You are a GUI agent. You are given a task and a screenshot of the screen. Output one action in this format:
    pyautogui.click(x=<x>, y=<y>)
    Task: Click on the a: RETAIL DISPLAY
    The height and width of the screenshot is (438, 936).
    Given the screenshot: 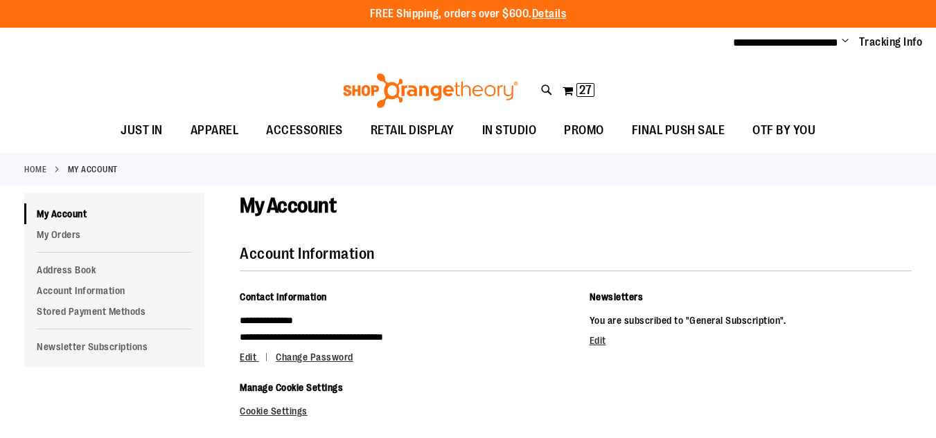 What is the action you would take?
    pyautogui.click(x=412, y=131)
    